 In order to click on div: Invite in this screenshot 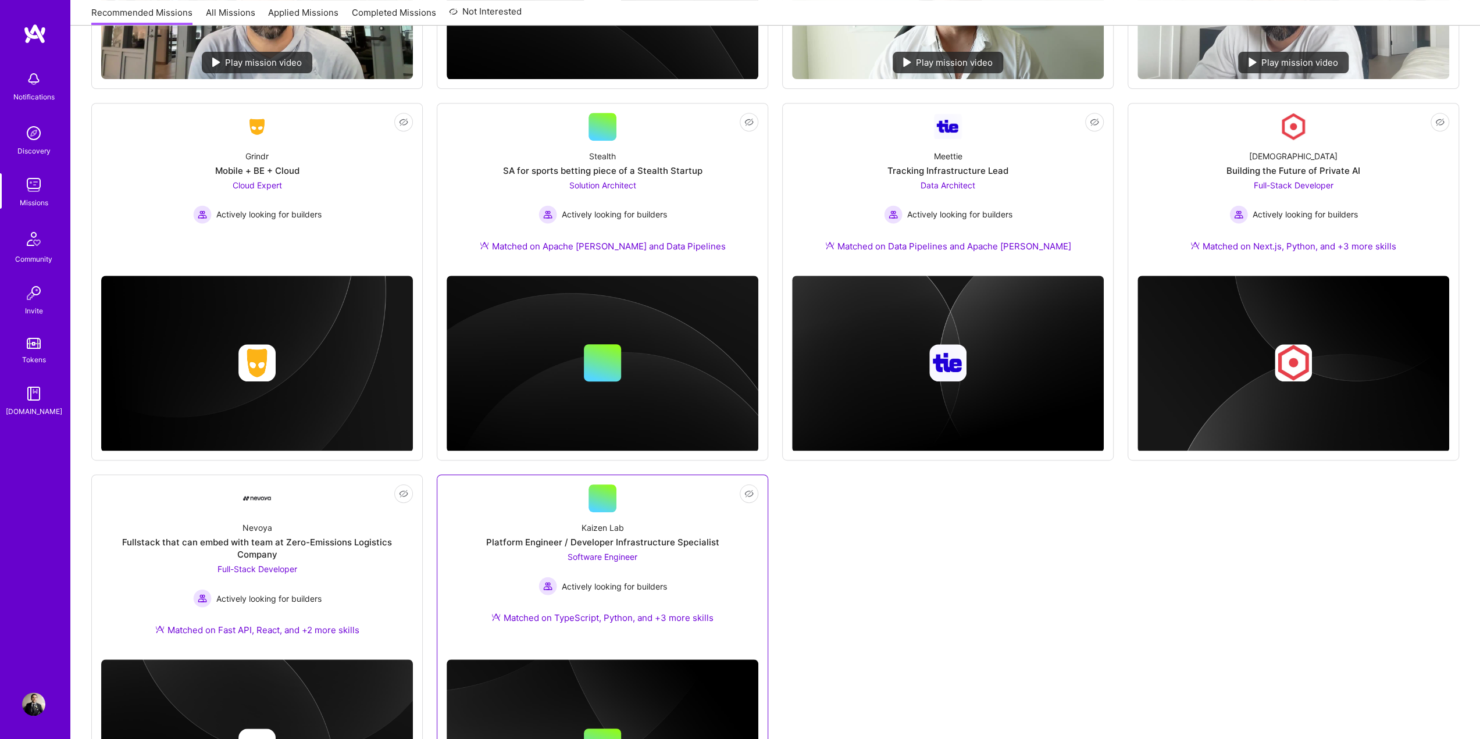, I will do `click(34, 311)`.